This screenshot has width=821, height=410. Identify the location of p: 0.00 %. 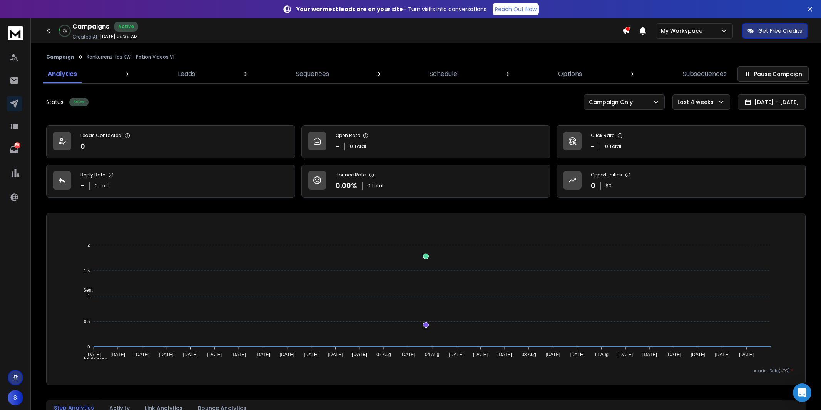
(347, 186).